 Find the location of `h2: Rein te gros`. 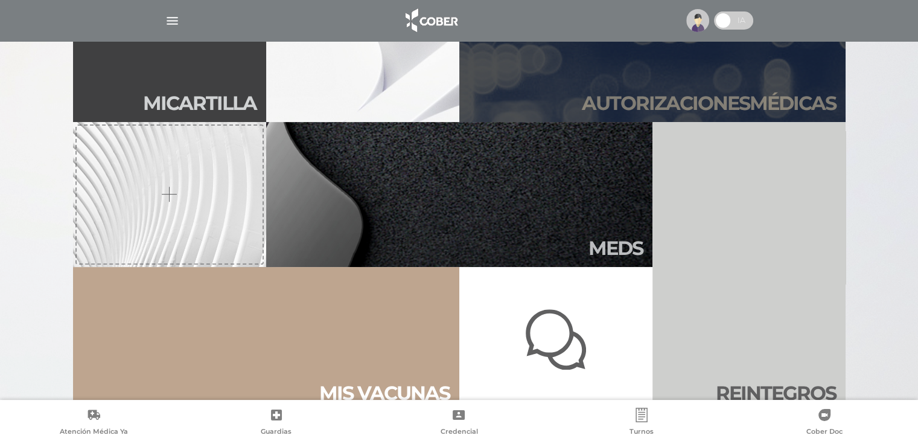

h2: Rein te gros is located at coordinates (775, 393).